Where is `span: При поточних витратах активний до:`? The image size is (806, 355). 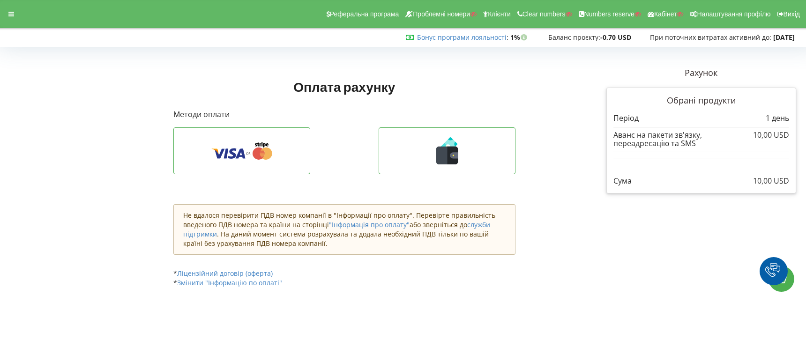 span: При поточних витратах активний до: is located at coordinates (710, 37).